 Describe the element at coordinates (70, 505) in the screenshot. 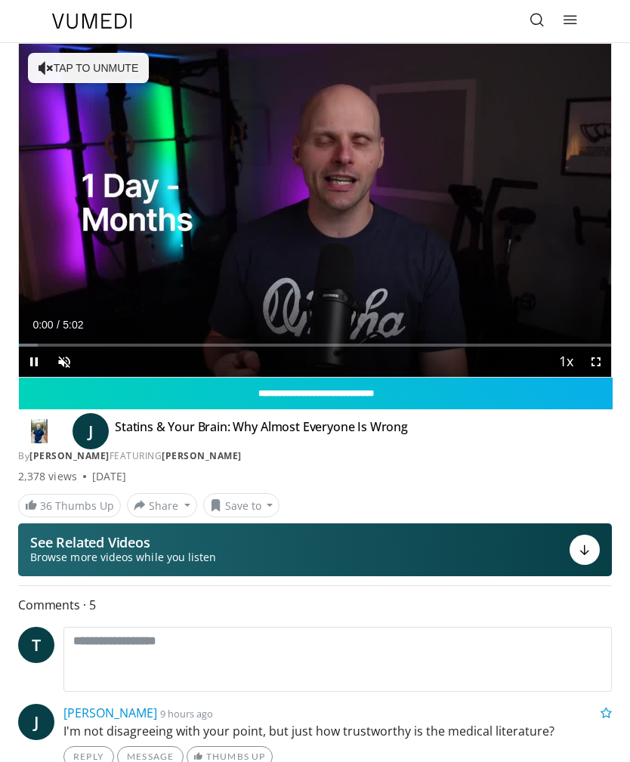

I see `a: 36 Thumbs Up` at that location.